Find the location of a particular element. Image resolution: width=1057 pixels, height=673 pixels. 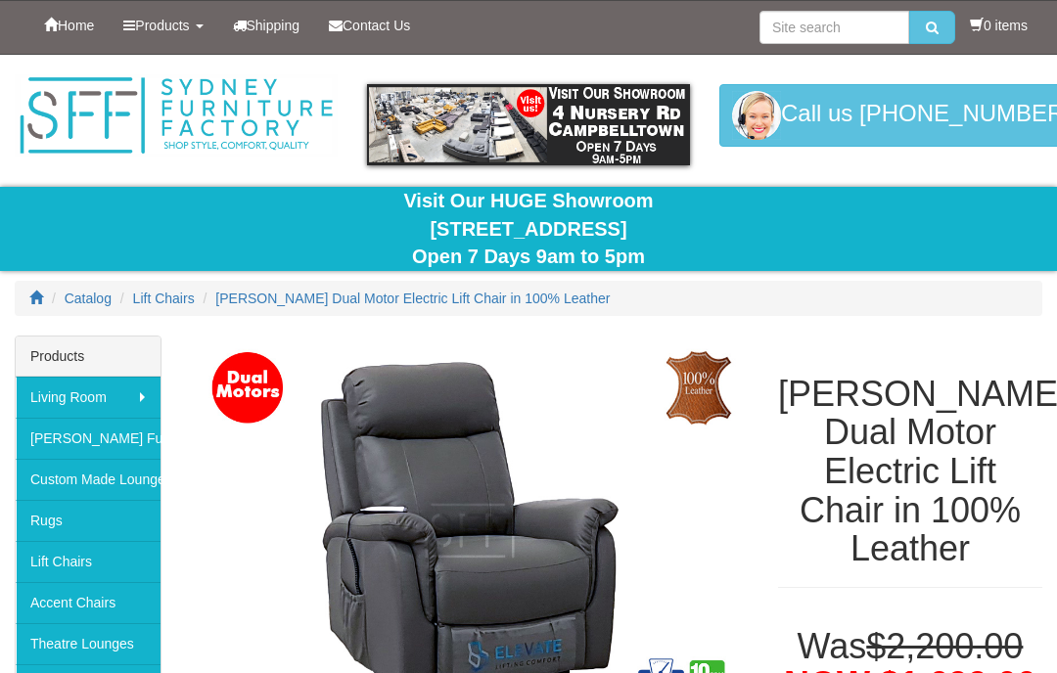

del: $2,200.00 is located at coordinates (944, 646).